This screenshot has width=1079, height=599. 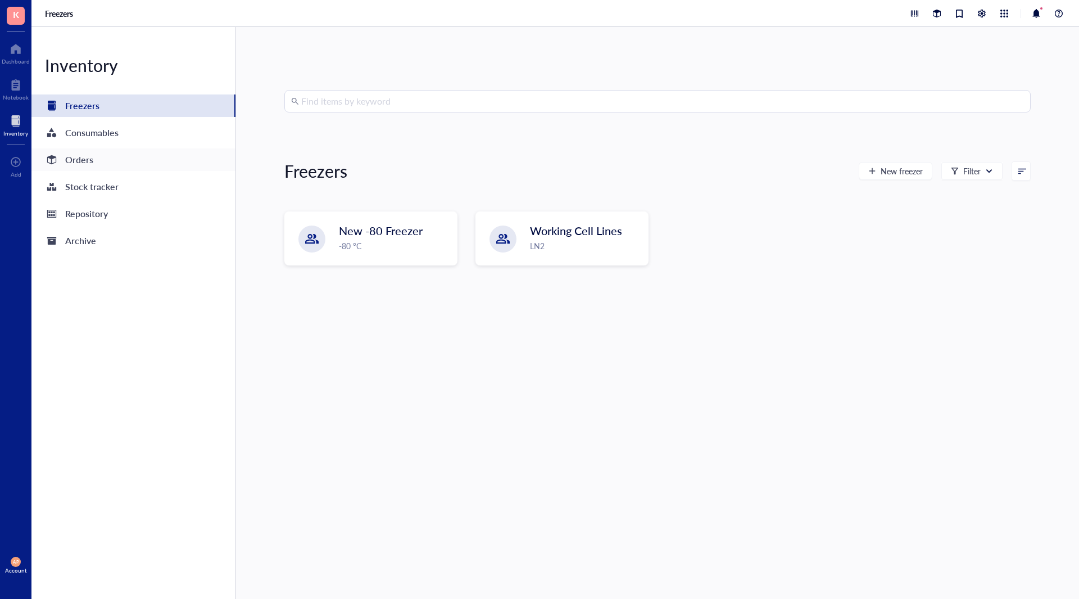 What do you see at coordinates (80, 241) in the screenshot?
I see `div: Archive` at bounding box center [80, 241].